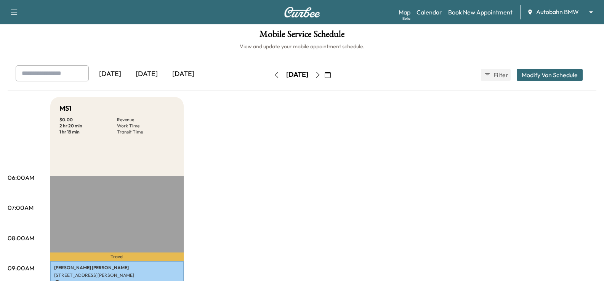 This screenshot has height=281, width=604. Describe the element at coordinates (429, 12) in the screenshot. I see `a: Calendar` at that location.